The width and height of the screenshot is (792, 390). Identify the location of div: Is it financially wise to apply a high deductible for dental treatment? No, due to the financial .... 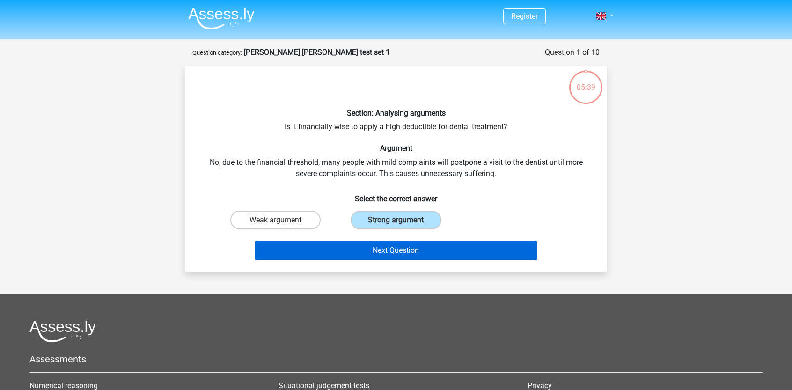
(396, 169).